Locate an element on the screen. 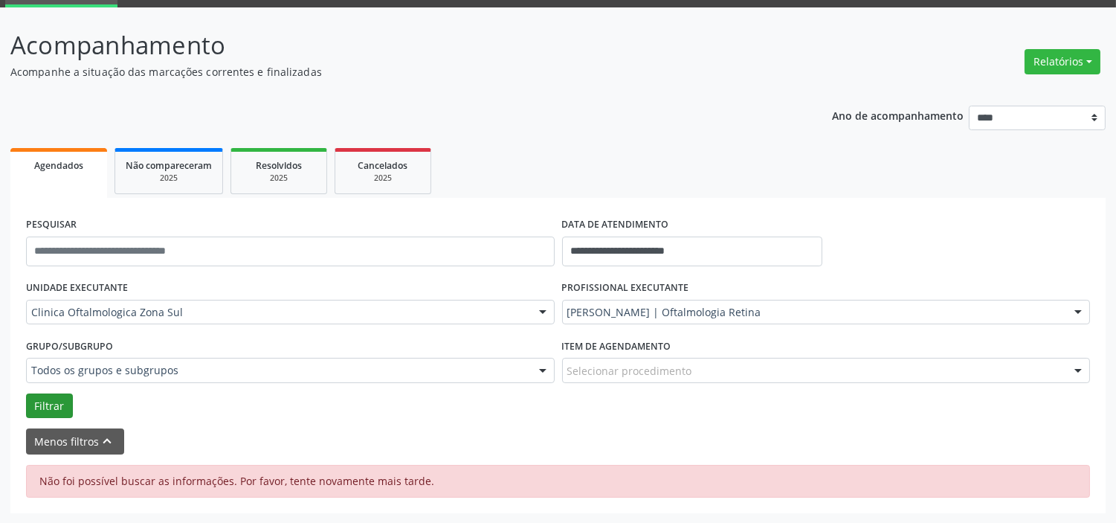 The height and width of the screenshot is (523, 1116). label: PESQUISAR is located at coordinates (51, 225).